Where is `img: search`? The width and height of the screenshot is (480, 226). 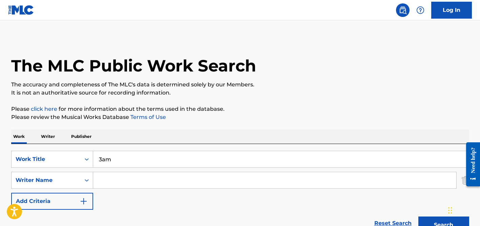 img: search is located at coordinates (403, 10).